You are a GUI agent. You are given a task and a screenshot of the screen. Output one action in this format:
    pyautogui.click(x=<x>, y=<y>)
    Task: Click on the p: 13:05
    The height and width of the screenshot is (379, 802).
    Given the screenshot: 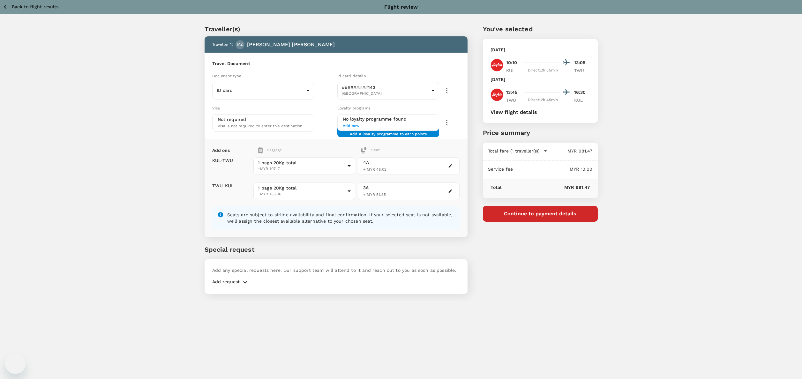 What is the action you would take?
    pyautogui.click(x=582, y=63)
    